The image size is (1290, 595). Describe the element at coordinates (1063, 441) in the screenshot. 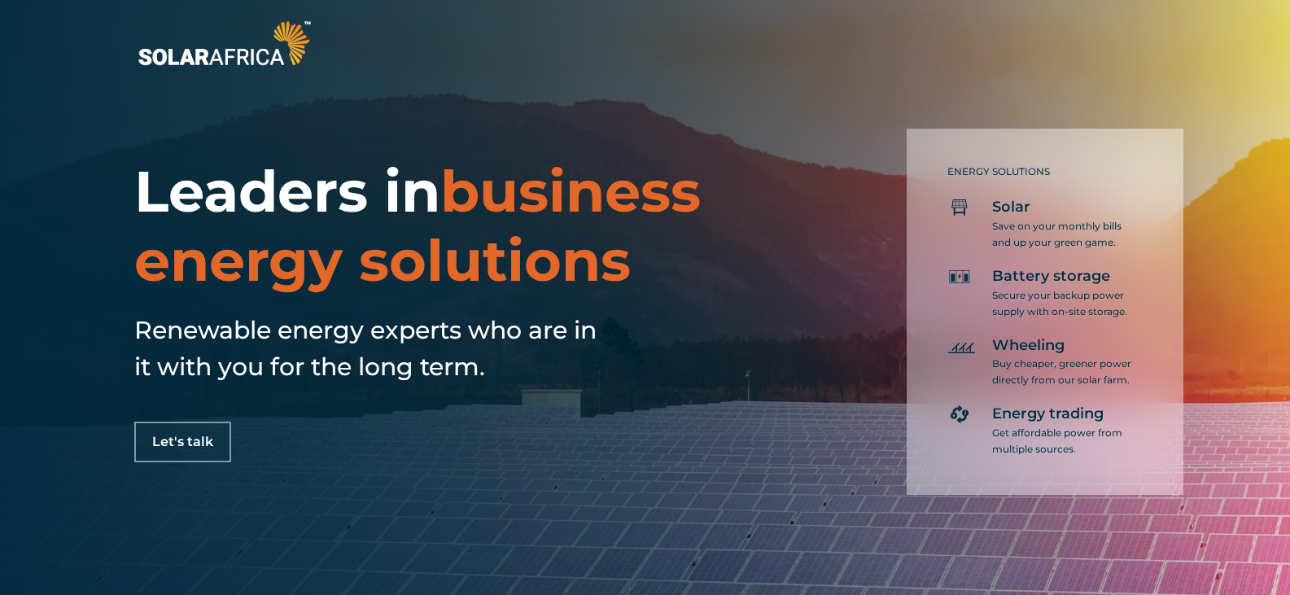

I see `p: Get affordable power from multiple sources.` at that location.